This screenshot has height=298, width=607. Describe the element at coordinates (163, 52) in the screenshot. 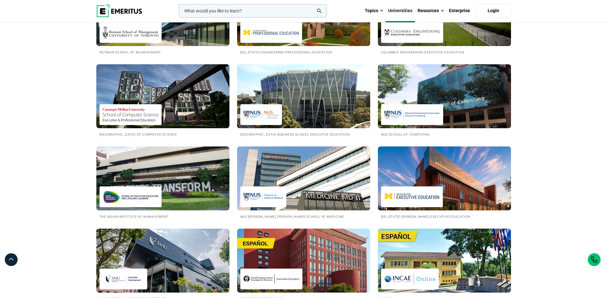

I see `h2: Rotman School of Management` at that location.